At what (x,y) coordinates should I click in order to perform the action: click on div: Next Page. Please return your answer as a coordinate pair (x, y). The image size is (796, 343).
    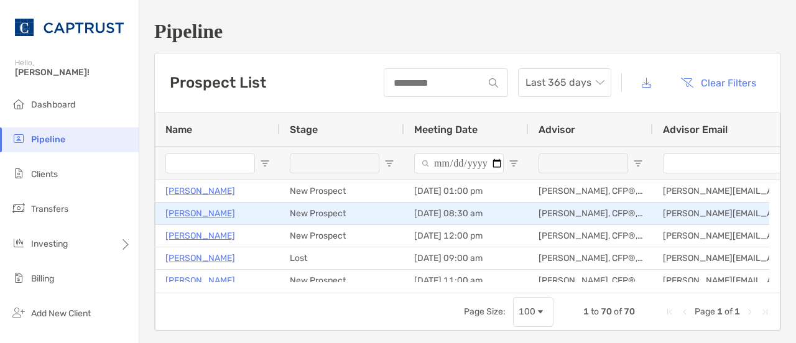
    Looking at the image, I should click on (750, 312).